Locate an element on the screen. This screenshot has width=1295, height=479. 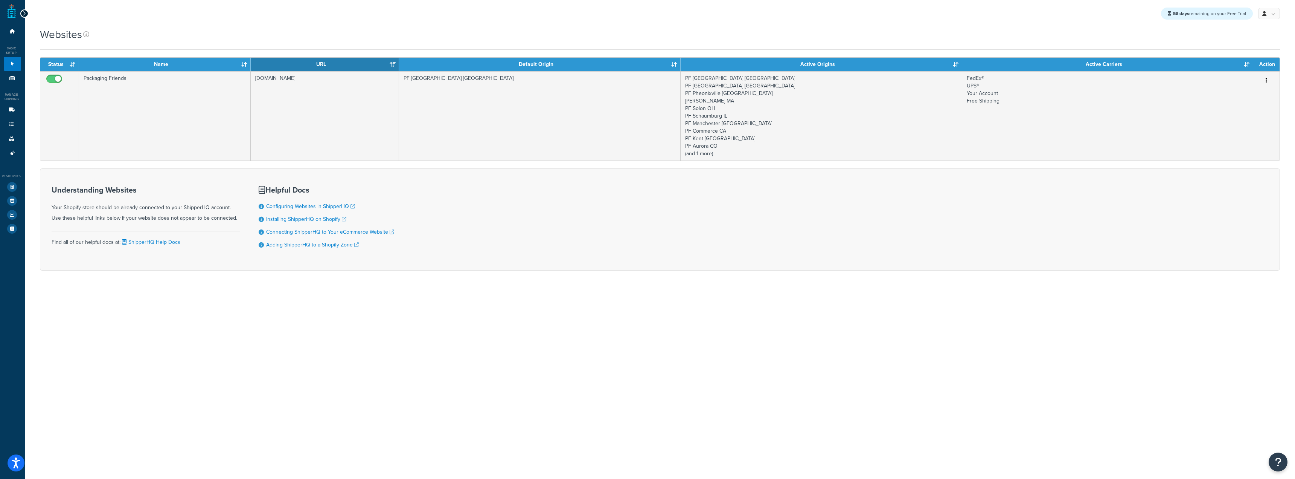
li: Origins is located at coordinates (12, 78).